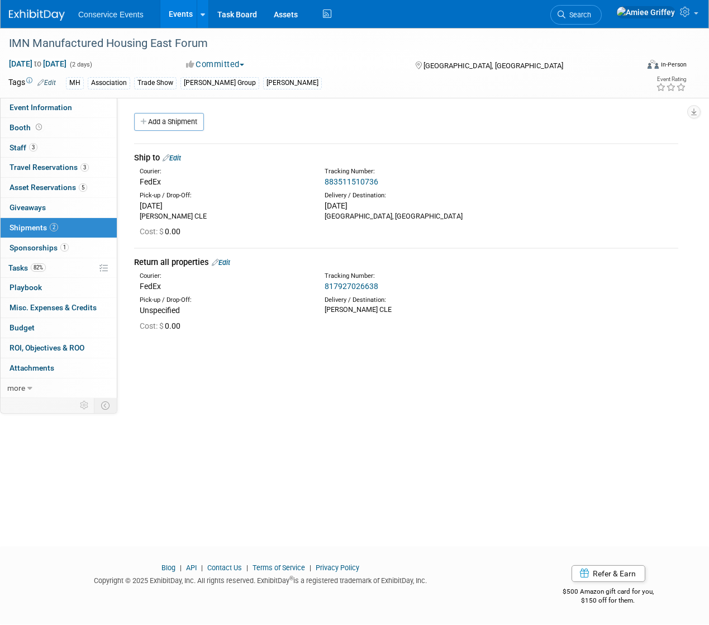  Describe the element at coordinates (37, 64) in the screenshot. I see `span: to` at that location.